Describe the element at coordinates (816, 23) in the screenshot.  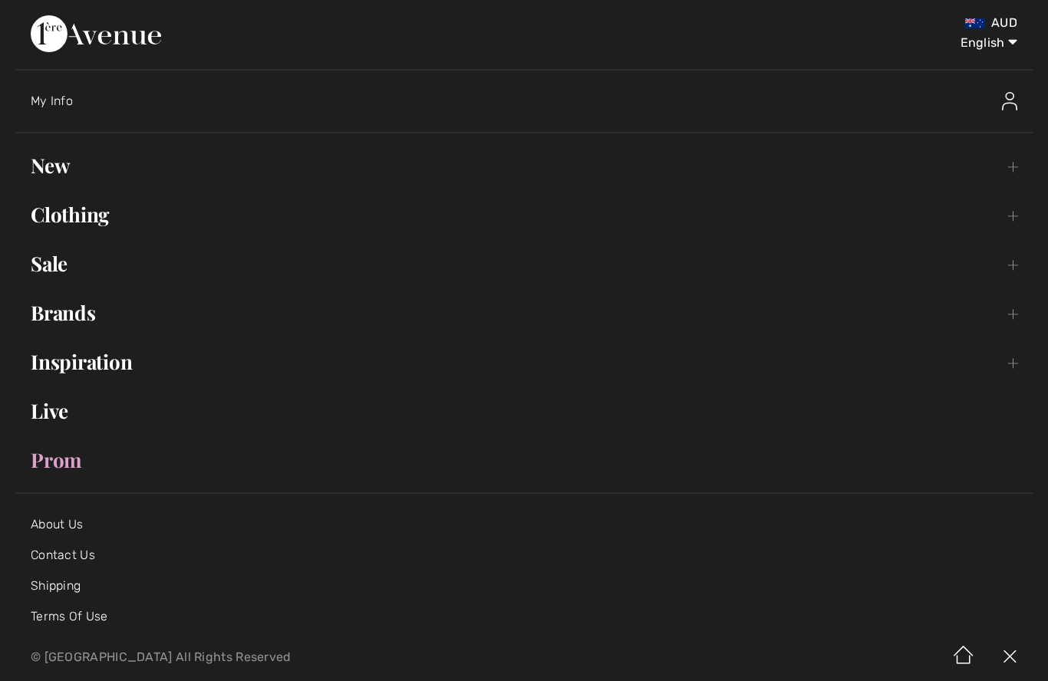
I see `div: AUD` at that location.